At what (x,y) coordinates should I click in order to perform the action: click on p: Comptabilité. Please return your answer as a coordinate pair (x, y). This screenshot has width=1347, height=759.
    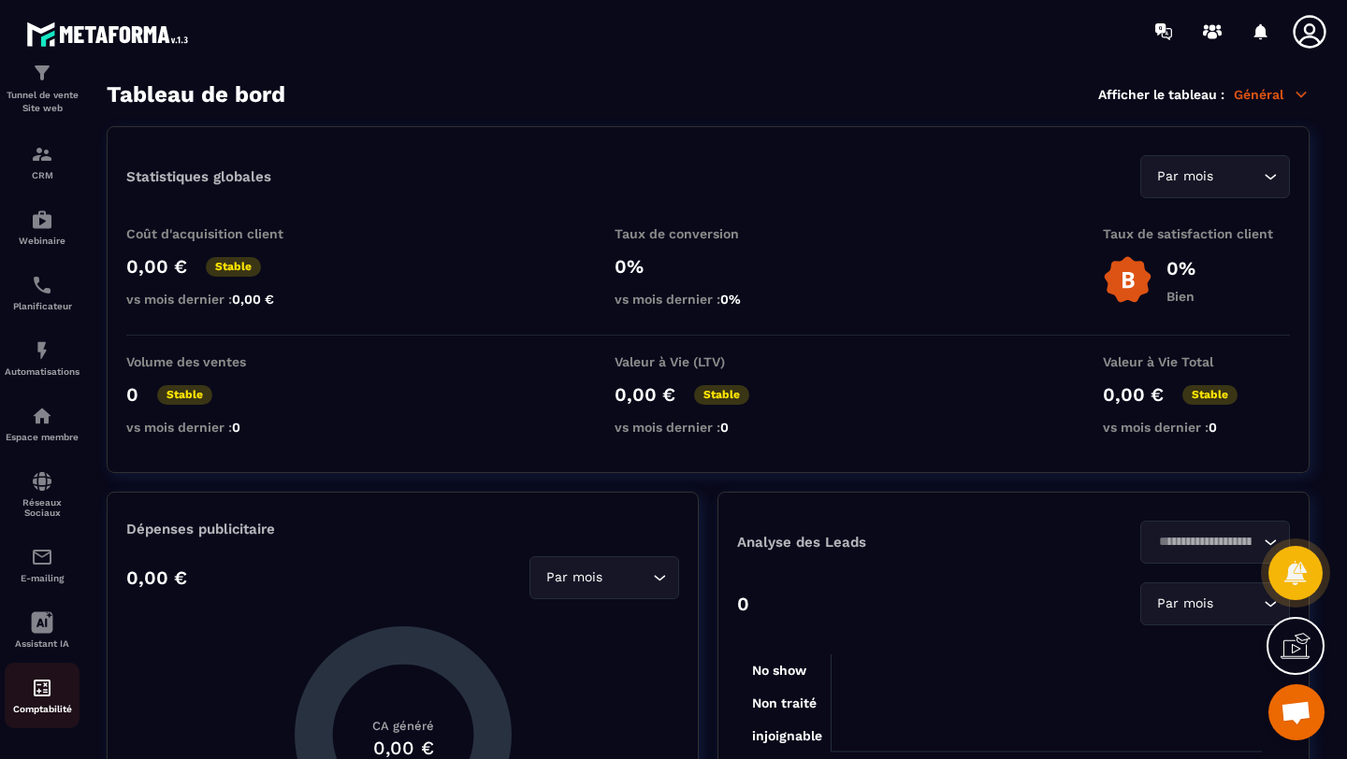
    Looking at the image, I should click on (42, 709).